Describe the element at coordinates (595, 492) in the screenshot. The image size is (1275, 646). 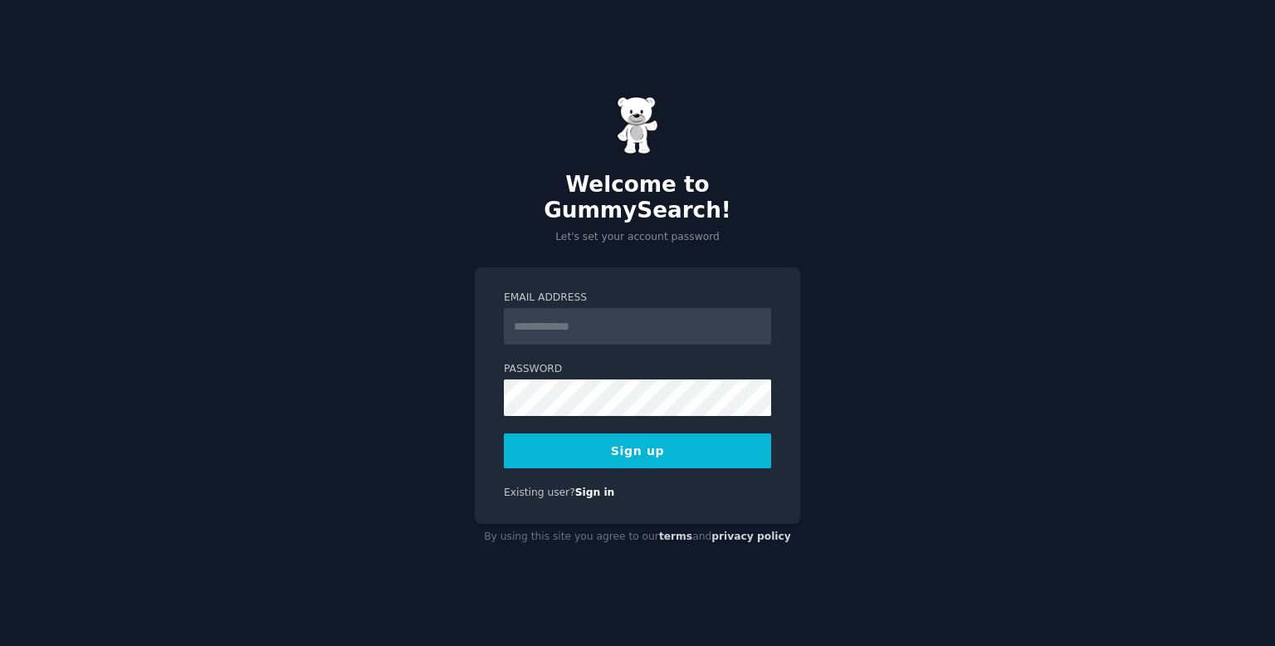
I see `a: Sign in` at that location.